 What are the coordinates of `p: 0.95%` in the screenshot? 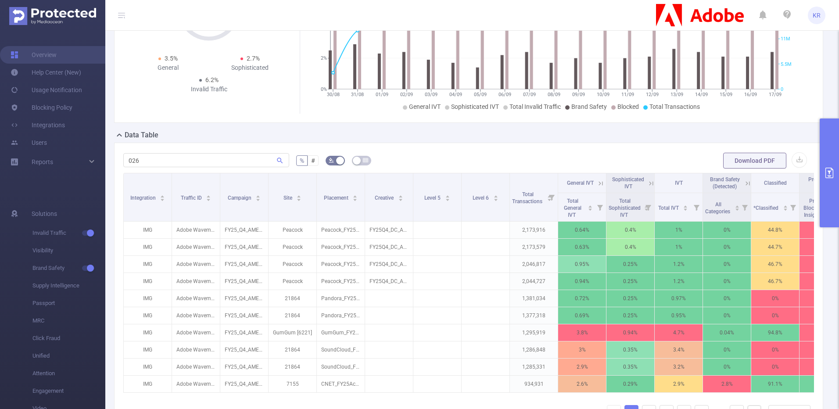 It's located at (582, 264).